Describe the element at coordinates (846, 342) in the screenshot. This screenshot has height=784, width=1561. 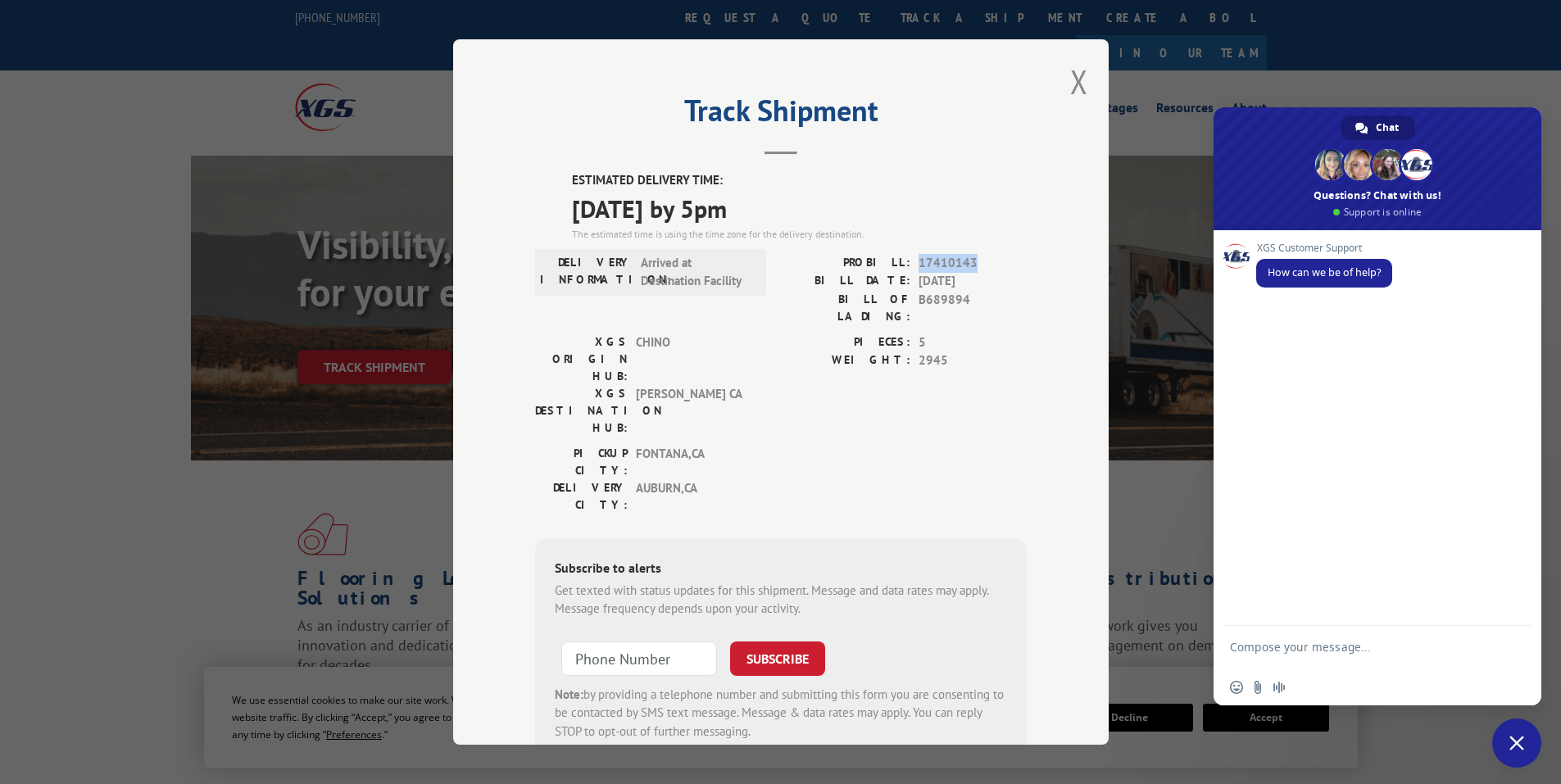
I see `label: PIECES:` at that location.